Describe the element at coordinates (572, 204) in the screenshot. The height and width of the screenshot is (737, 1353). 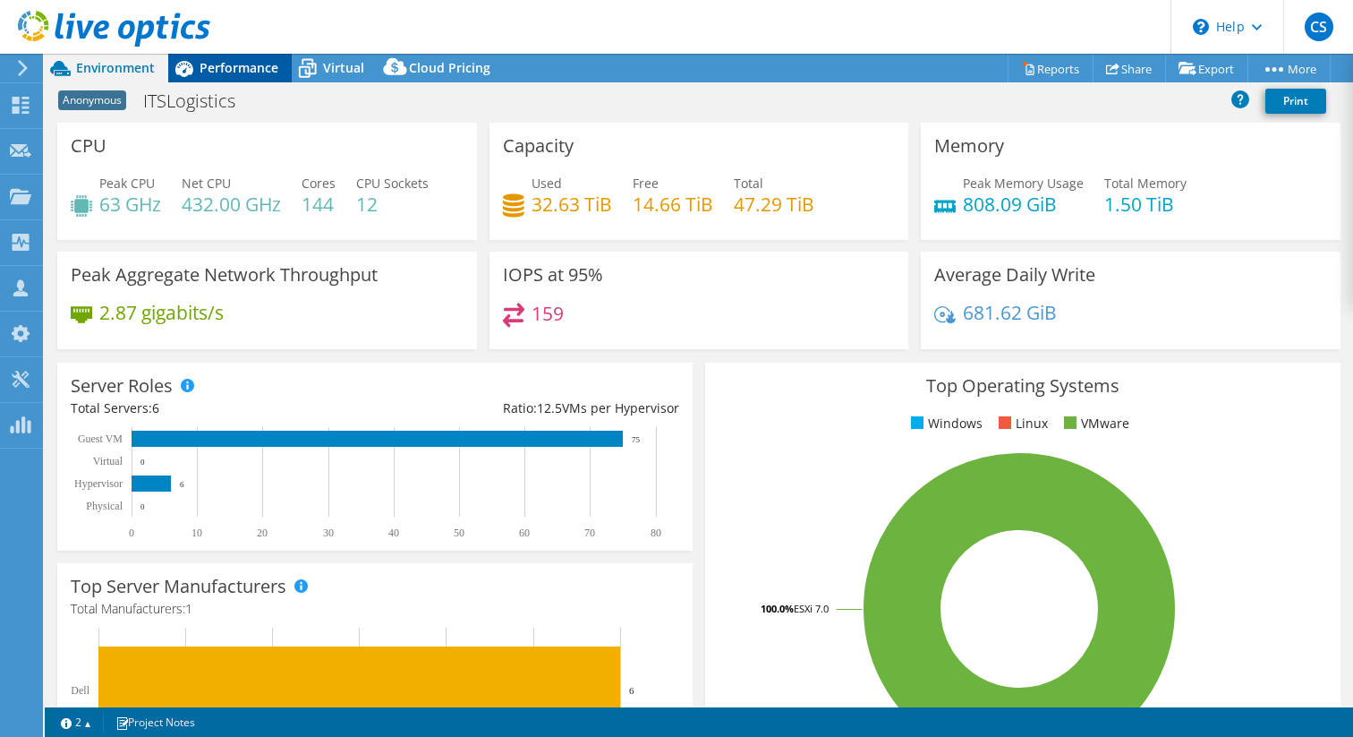
I see `h4: 32.63 TiB` at that location.